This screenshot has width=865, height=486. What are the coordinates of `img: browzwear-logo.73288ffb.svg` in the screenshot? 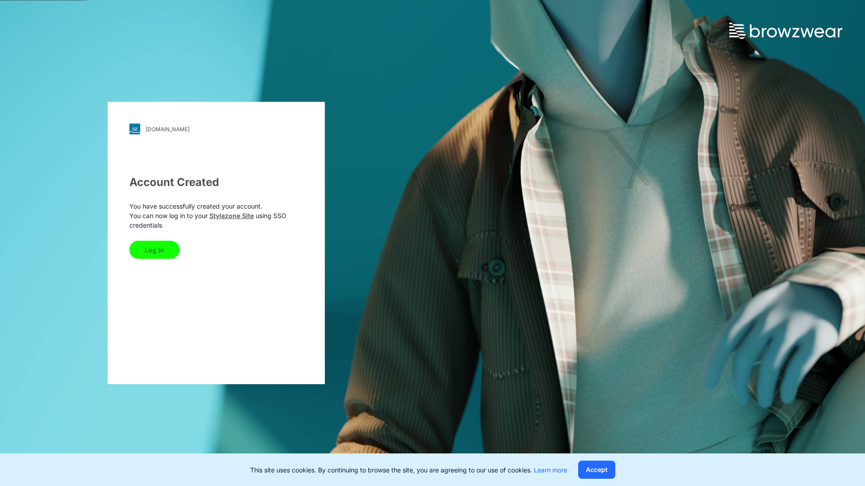 It's located at (786, 31).